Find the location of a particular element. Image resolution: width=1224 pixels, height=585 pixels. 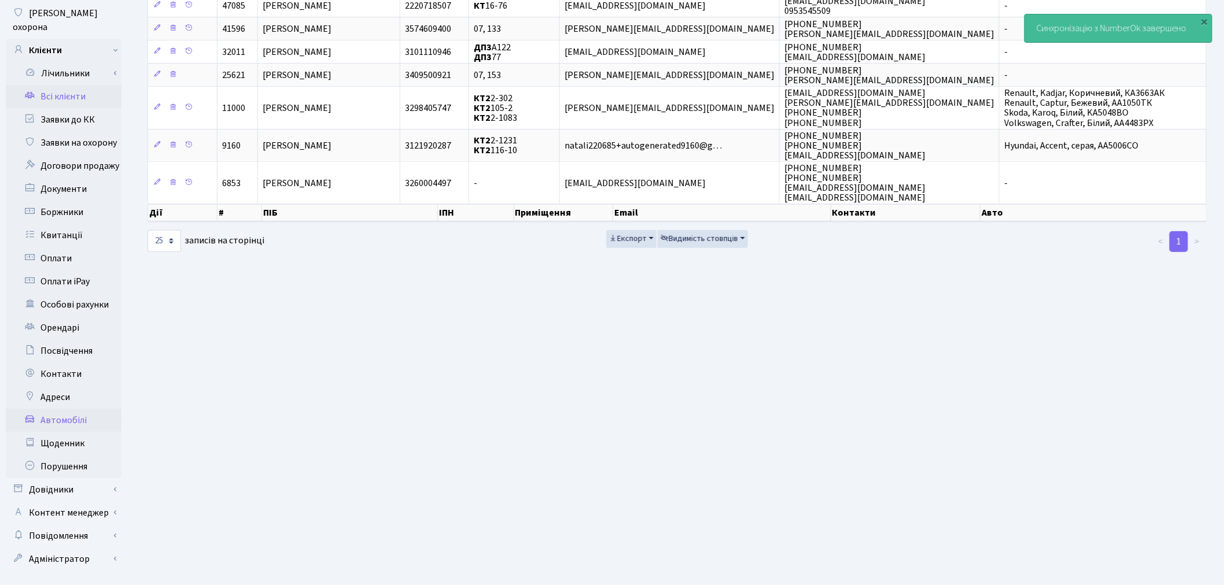

th: Приміщення is located at coordinates (564, 213).